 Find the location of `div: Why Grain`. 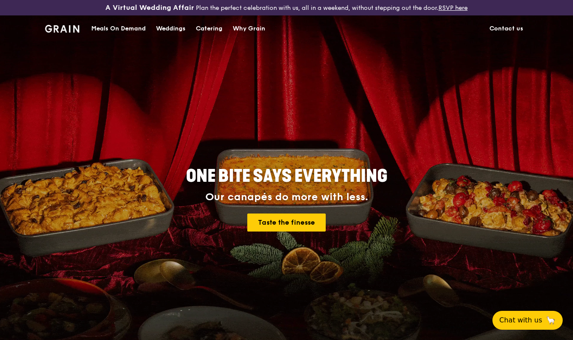

div: Why Grain is located at coordinates (249, 29).